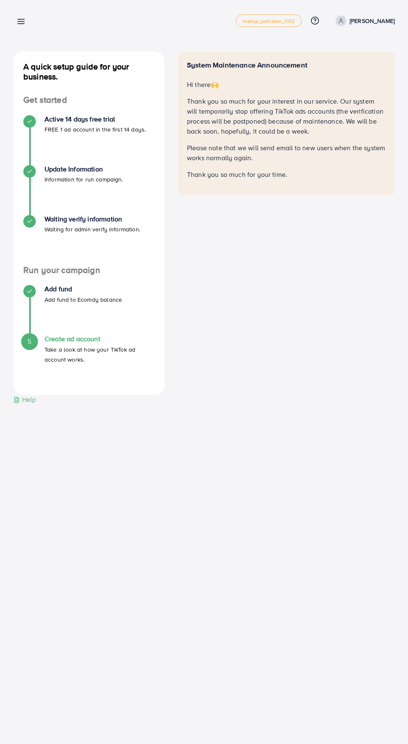  What do you see at coordinates (89, 100) in the screenshot?
I see `h4: Get started` at bounding box center [89, 100].